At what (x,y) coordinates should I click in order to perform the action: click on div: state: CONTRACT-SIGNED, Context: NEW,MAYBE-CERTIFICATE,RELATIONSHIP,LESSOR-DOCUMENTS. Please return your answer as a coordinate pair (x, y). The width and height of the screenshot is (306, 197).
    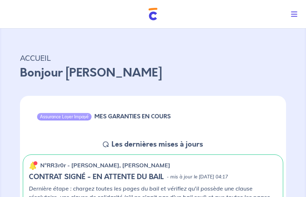
    Looking at the image, I should click on (153, 177).